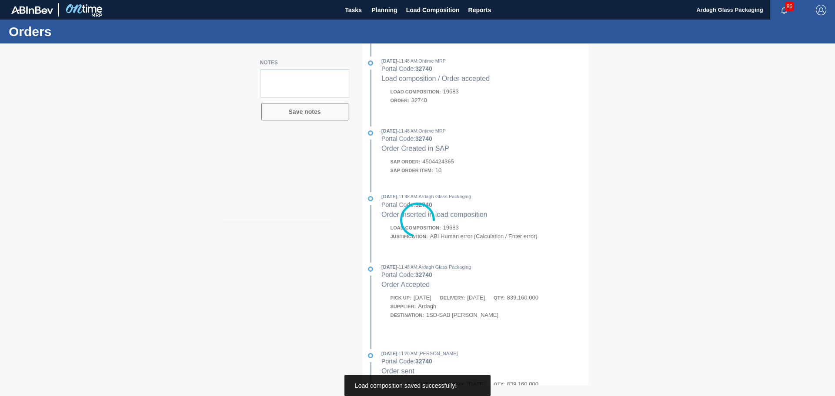 The width and height of the screenshot is (835, 396). I want to click on span: Load composition saved successfully!, so click(406, 386).